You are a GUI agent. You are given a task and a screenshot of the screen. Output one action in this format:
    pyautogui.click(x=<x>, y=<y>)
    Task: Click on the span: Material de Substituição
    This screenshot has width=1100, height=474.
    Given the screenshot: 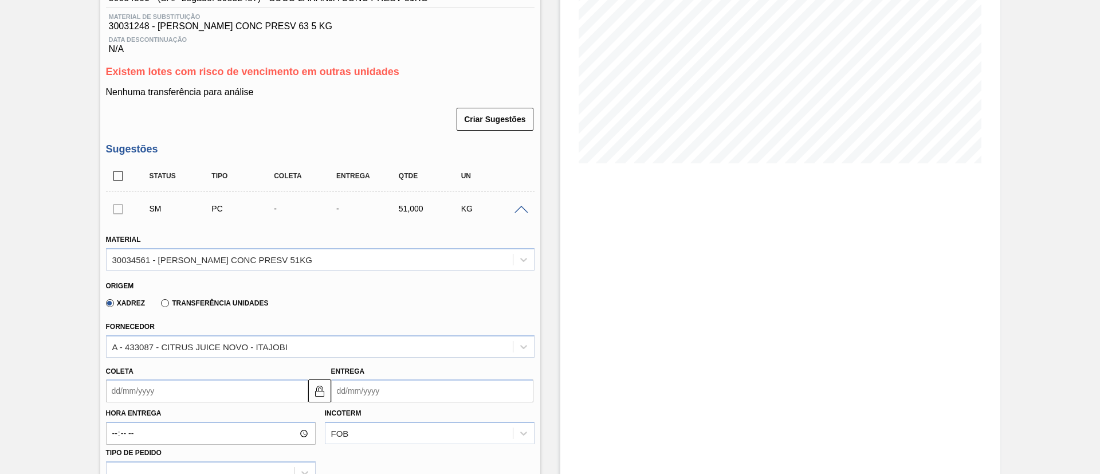 What is the action you would take?
    pyautogui.click(x=320, y=17)
    